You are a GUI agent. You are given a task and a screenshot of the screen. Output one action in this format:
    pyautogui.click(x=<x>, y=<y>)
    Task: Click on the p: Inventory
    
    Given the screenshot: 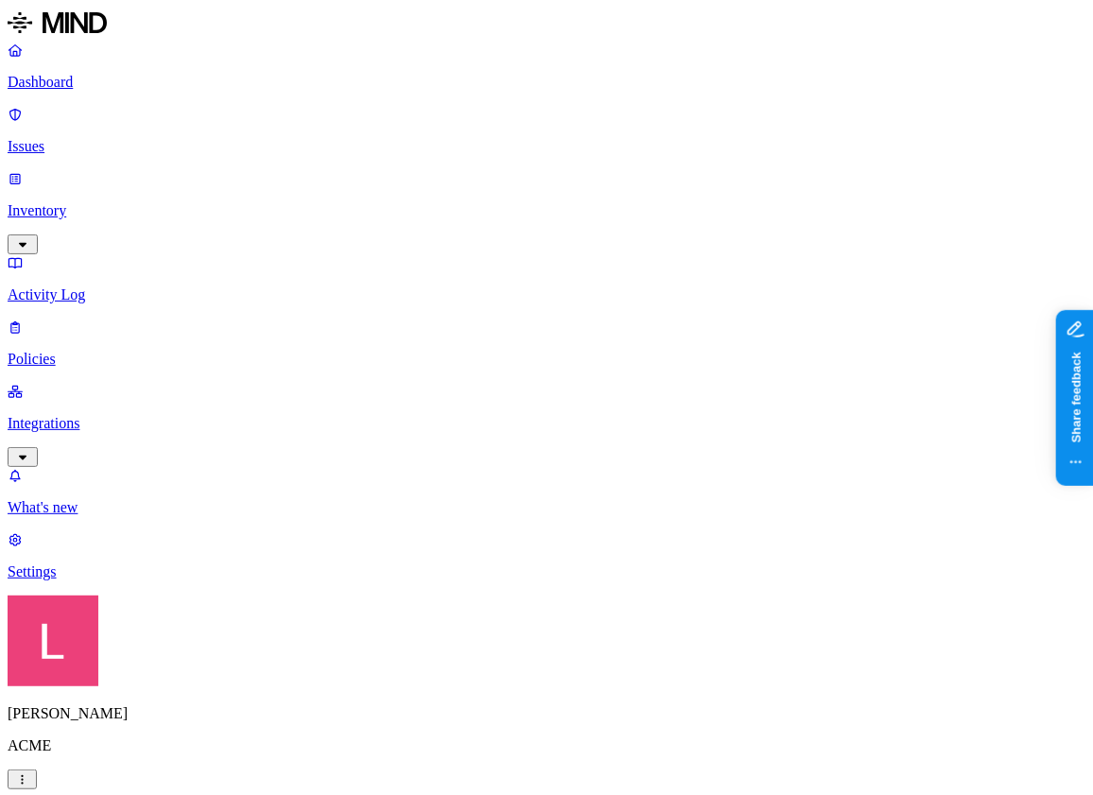 What is the action you would take?
    pyautogui.click(x=547, y=211)
    